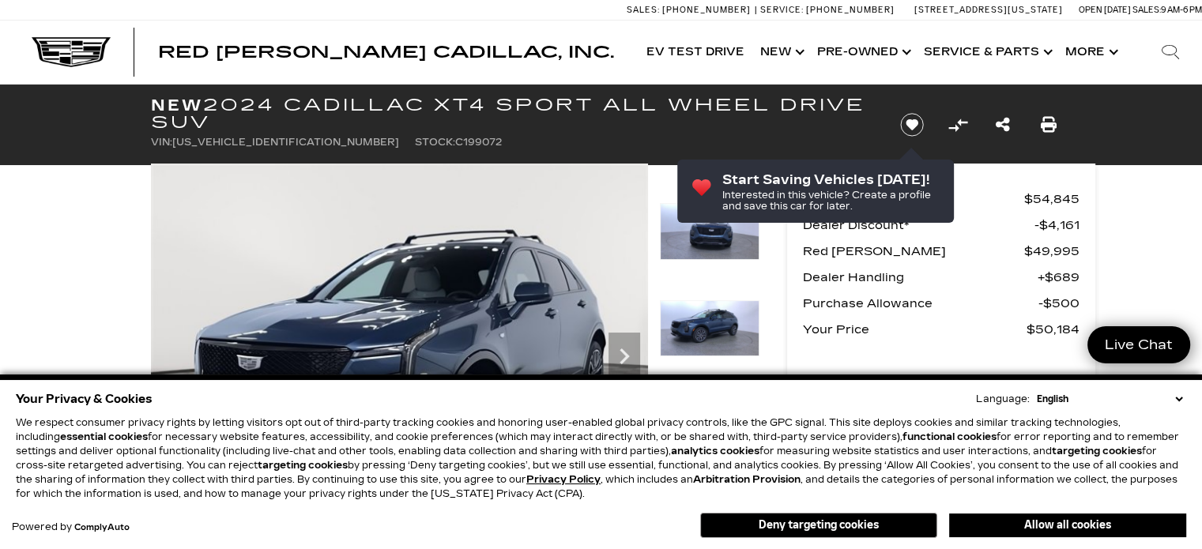  Describe the element at coordinates (912, 125) in the screenshot. I see `button: Save vehicle` at that location.